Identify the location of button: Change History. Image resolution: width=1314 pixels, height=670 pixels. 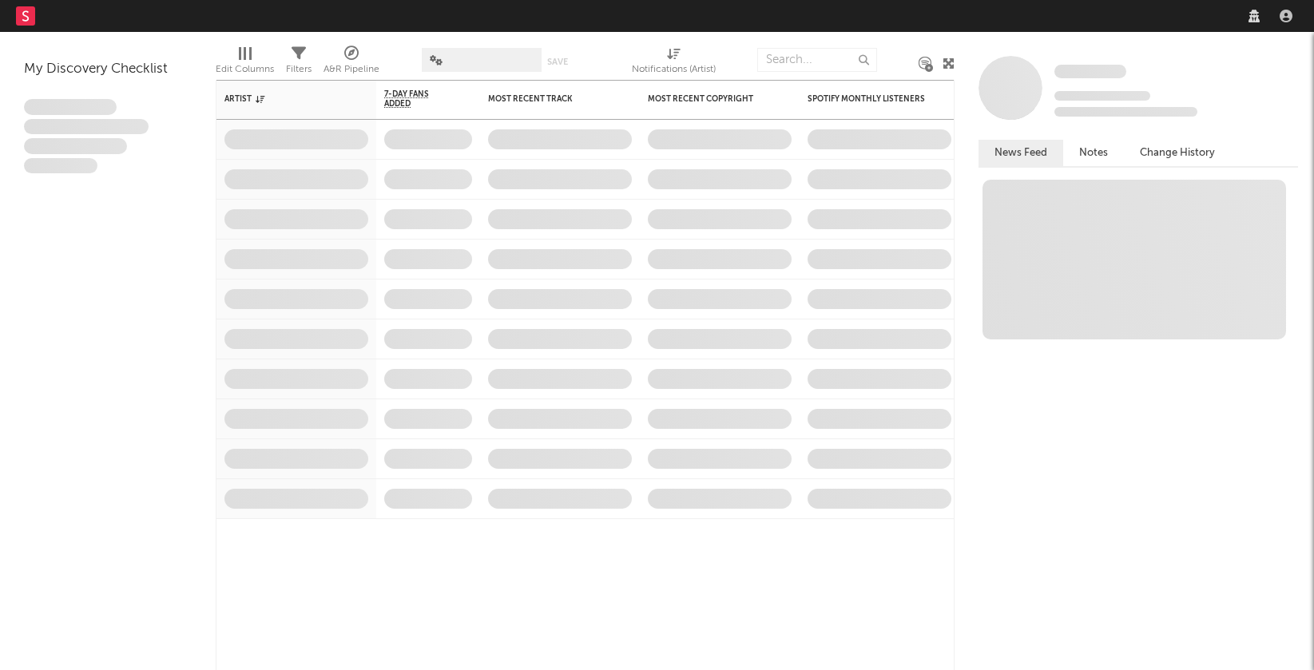
(1178, 153).